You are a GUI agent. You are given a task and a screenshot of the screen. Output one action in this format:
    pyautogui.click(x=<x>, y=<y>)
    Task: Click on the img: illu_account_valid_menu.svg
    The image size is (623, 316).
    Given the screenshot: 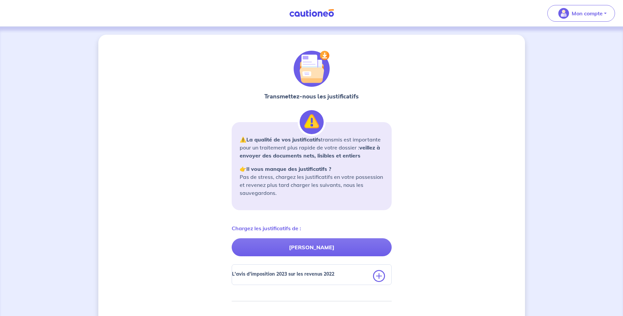 What is the action you would take?
    pyautogui.click(x=563, y=13)
    